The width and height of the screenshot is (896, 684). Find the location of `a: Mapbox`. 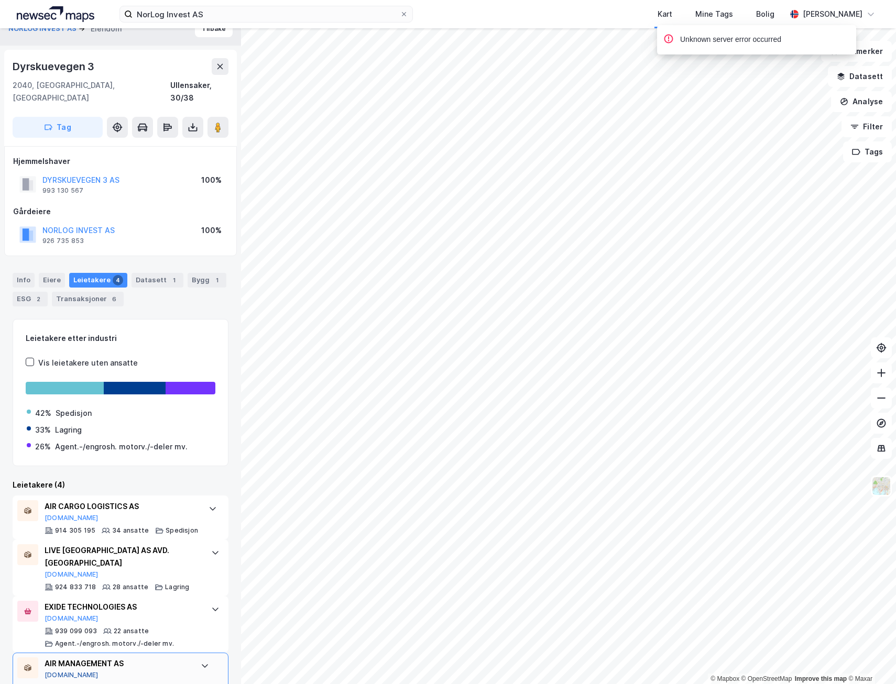

a: Mapbox is located at coordinates (724, 679).